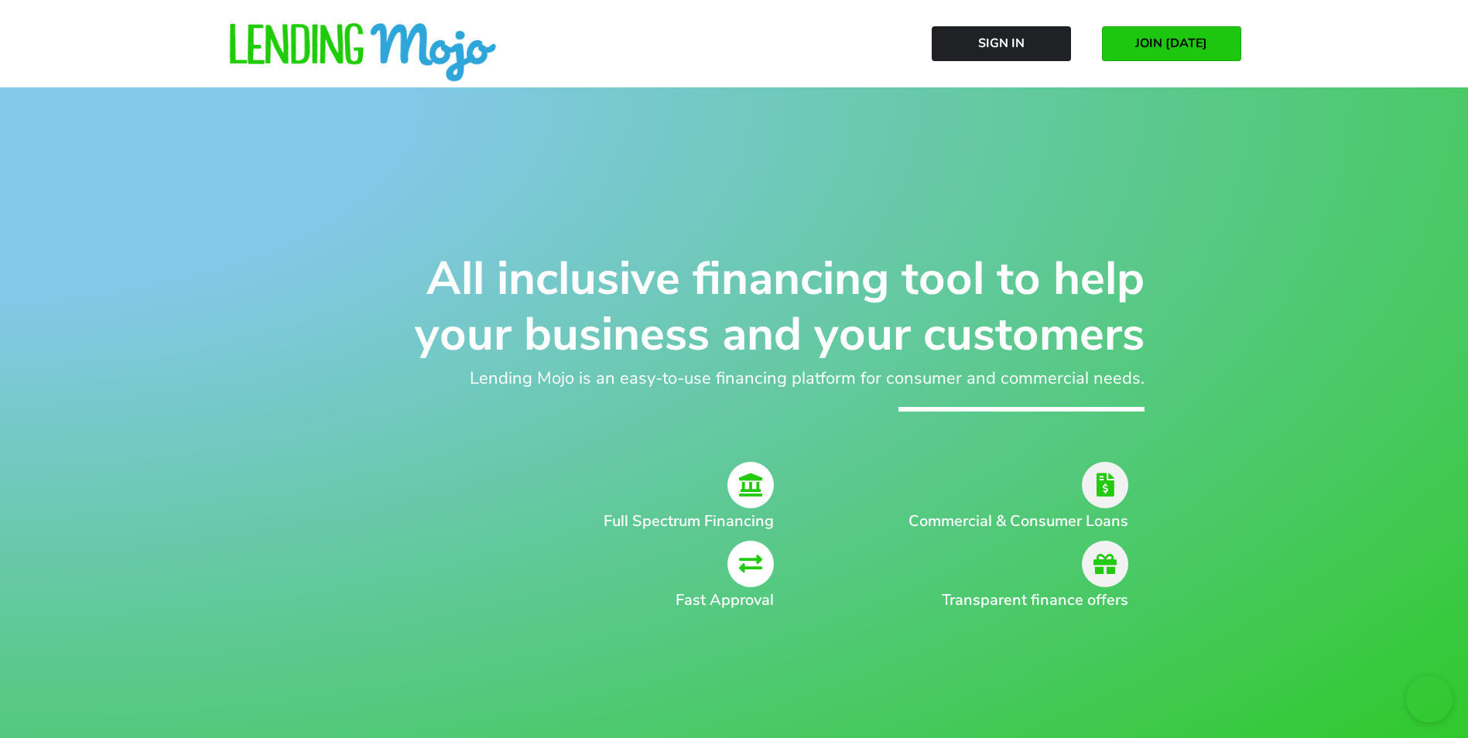 The width and height of the screenshot is (1468, 738). Describe the element at coordinates (363, 53) in the screenshot. I see `img: lm-horizontal-logo` at that location.